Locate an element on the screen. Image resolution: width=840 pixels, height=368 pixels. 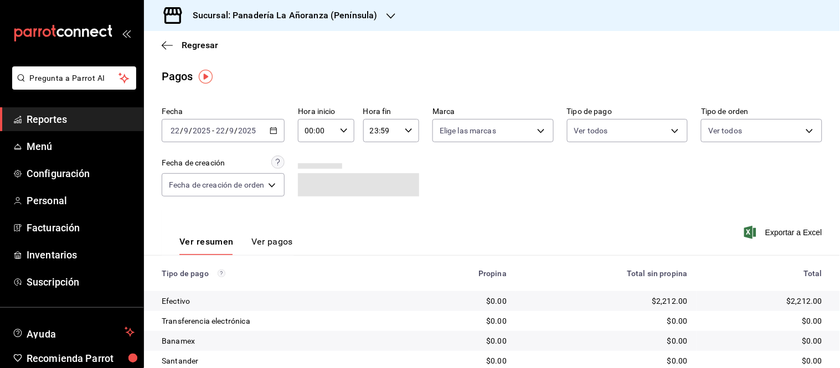
div: Banamex is located at coordinates (281, 341).